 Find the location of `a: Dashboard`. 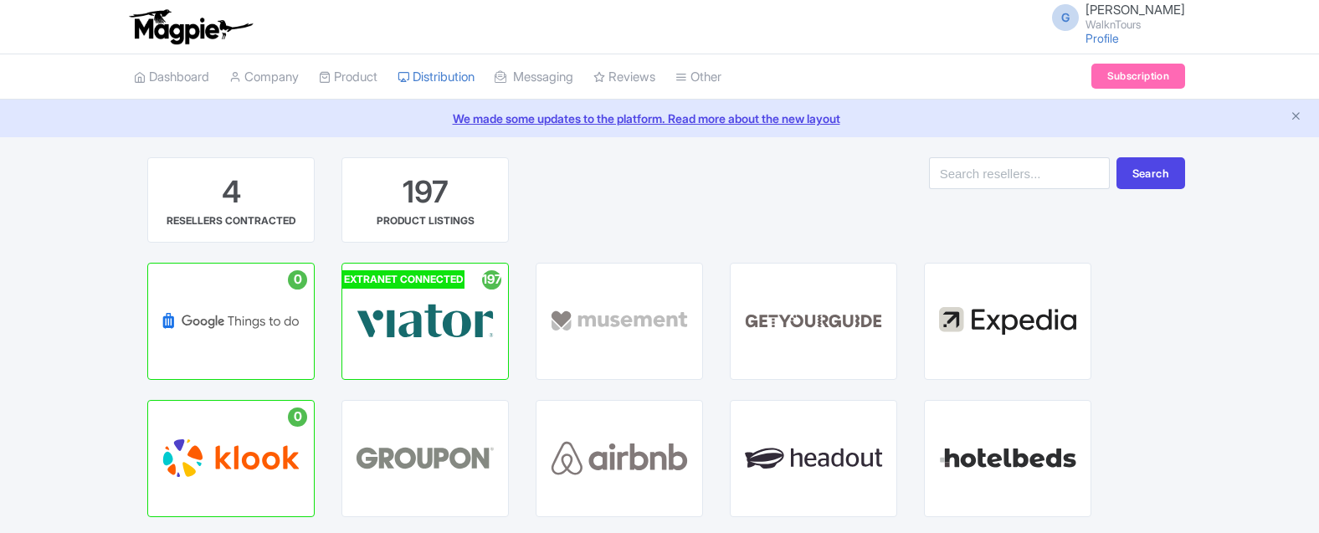

a: Dashboard is located at coordinates (172, 77).